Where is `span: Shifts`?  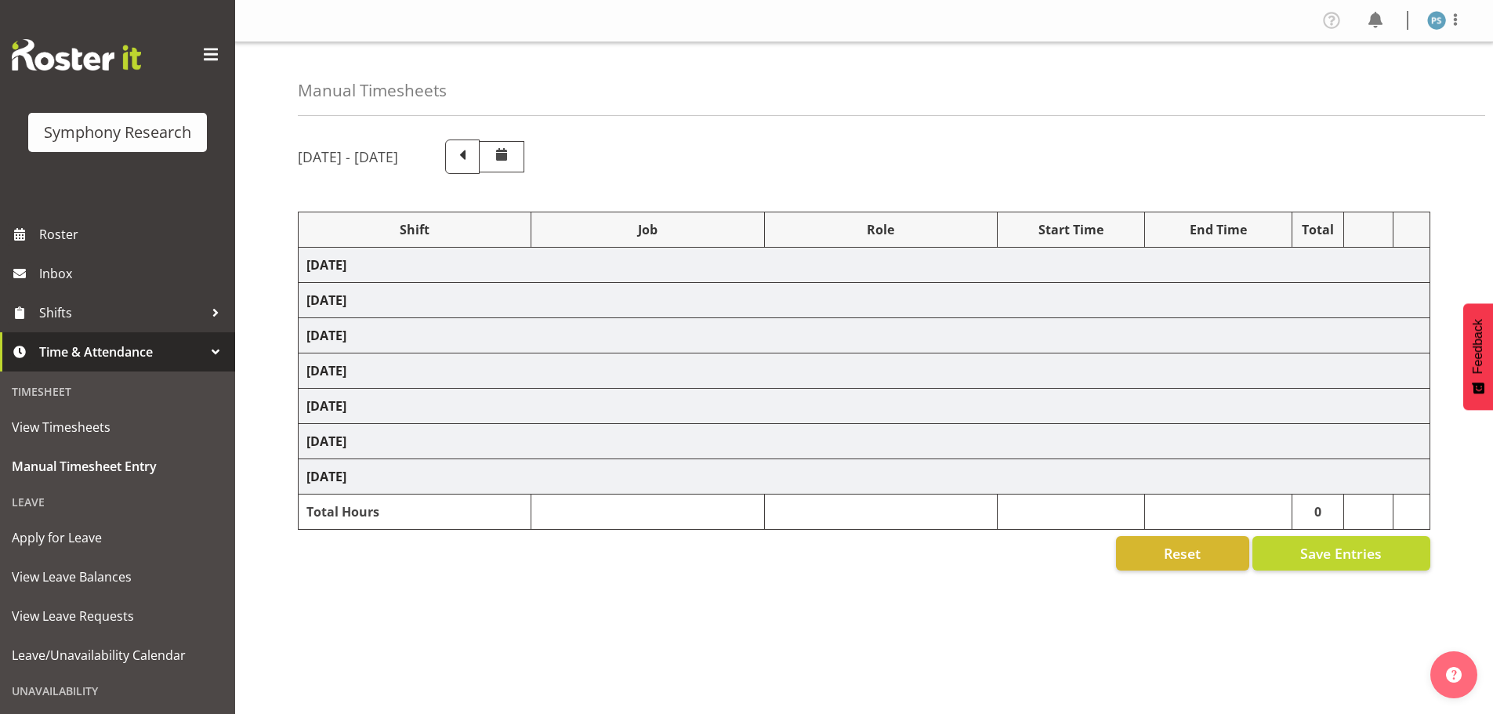
span: Shifts is located at coordinates (122, 313).